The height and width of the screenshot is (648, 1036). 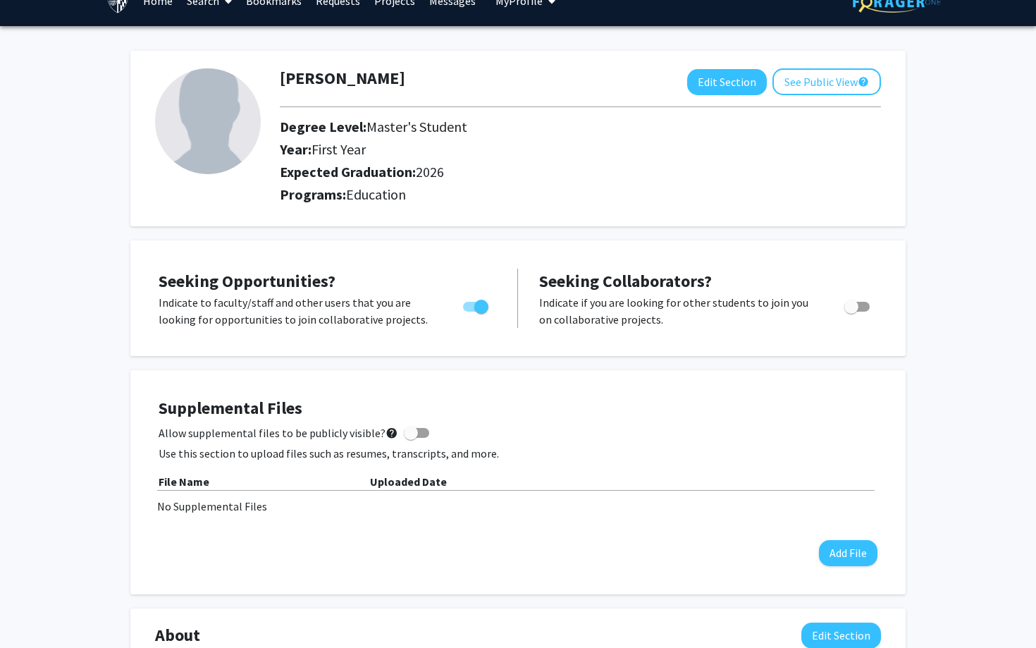 What do you see at coordinates (848, 552) in the screenshot?
I see `button: Add File` at bounding box center [848, 552].